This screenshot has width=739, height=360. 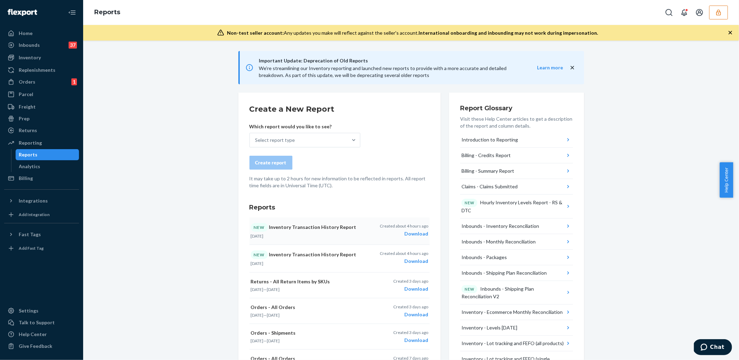 I want to click on div: Billing - Credits Report, so click(x=486, y=155).